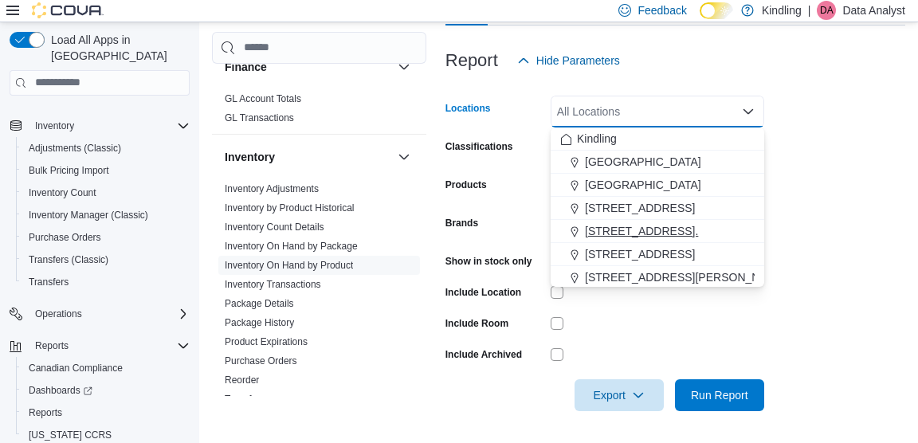  What do you see at coordinates (106, 282) in the screenshot?
I see `button: Transfers` at bounding box center [106, 282].